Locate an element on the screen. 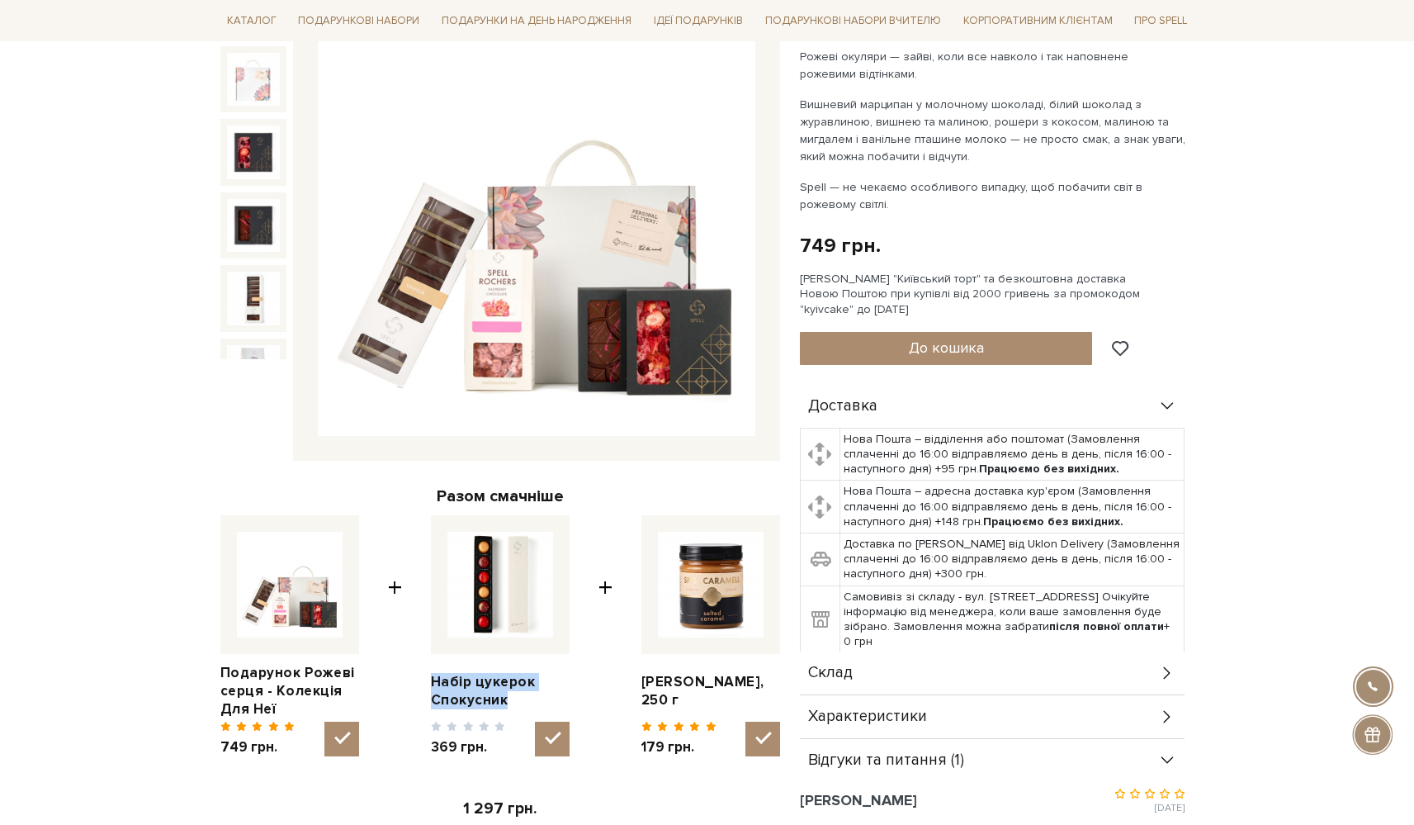  a: Подарункові набори Вчителю is located at coordinates (853, 21).